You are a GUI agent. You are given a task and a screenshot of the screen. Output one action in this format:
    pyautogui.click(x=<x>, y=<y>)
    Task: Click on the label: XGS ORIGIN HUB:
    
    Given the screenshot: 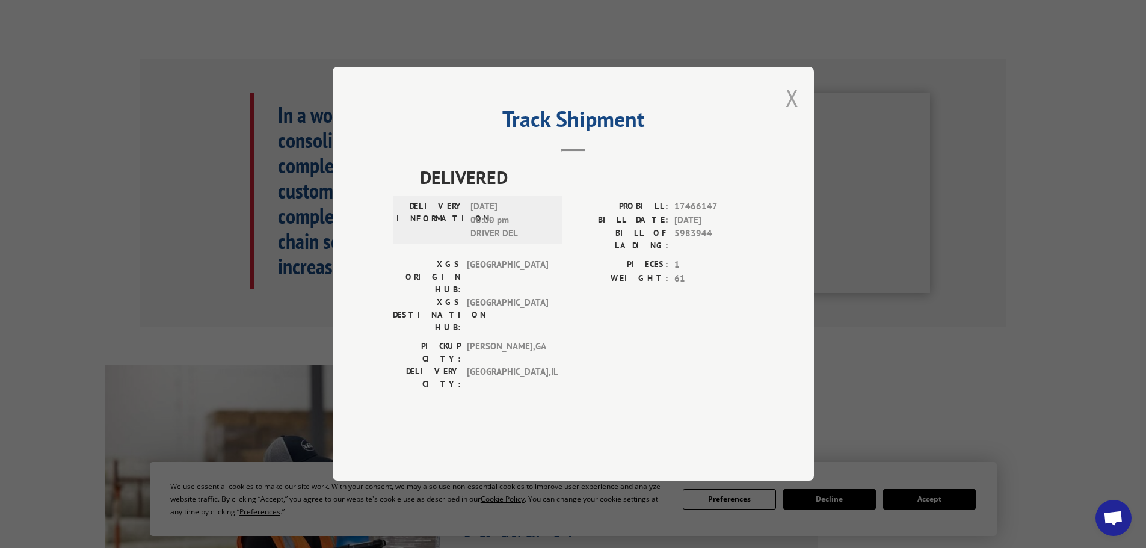 What is the action you would take?
    pyautogui.click(x=427, y=277)
    